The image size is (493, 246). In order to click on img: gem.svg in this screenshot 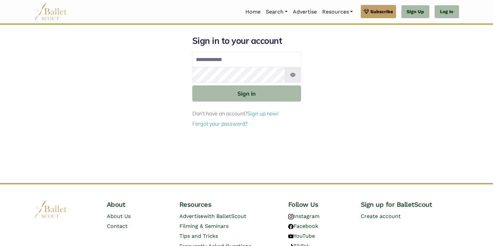, I will do `click(366, 12)`.